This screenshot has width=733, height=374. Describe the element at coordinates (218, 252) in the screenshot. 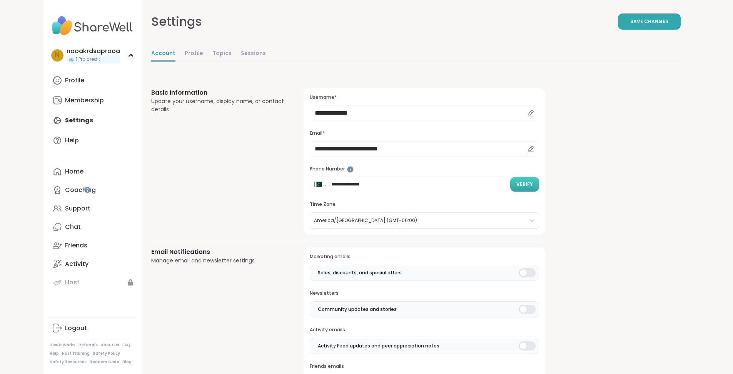

I see `h3: Email Notifications` at that location.